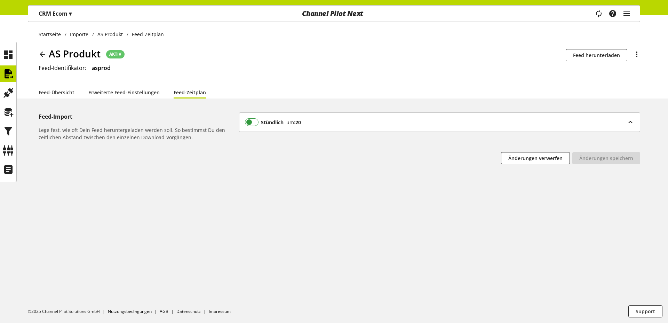 This screenshot has width=668, height=323. Describe the element at coordinates (137, 117) in the screenshot. I see `h5: Feed-Import` at that location.